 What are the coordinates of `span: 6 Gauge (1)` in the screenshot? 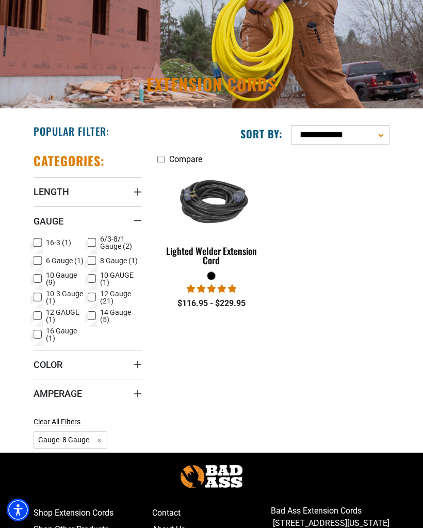 It's located at (65, 261).